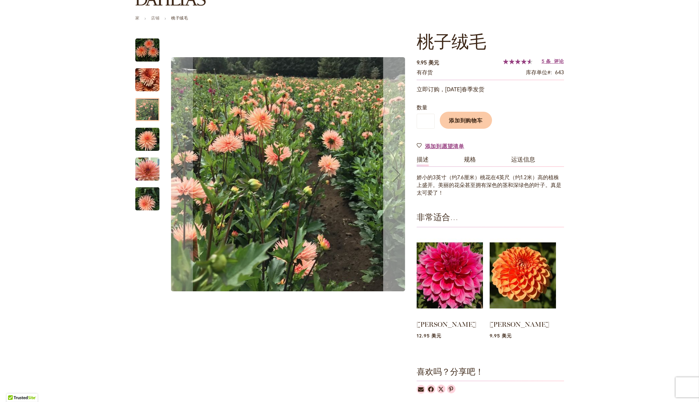 This screenshot has width=699, height=402. I want to click on font: 有存货, so click(425, 72).